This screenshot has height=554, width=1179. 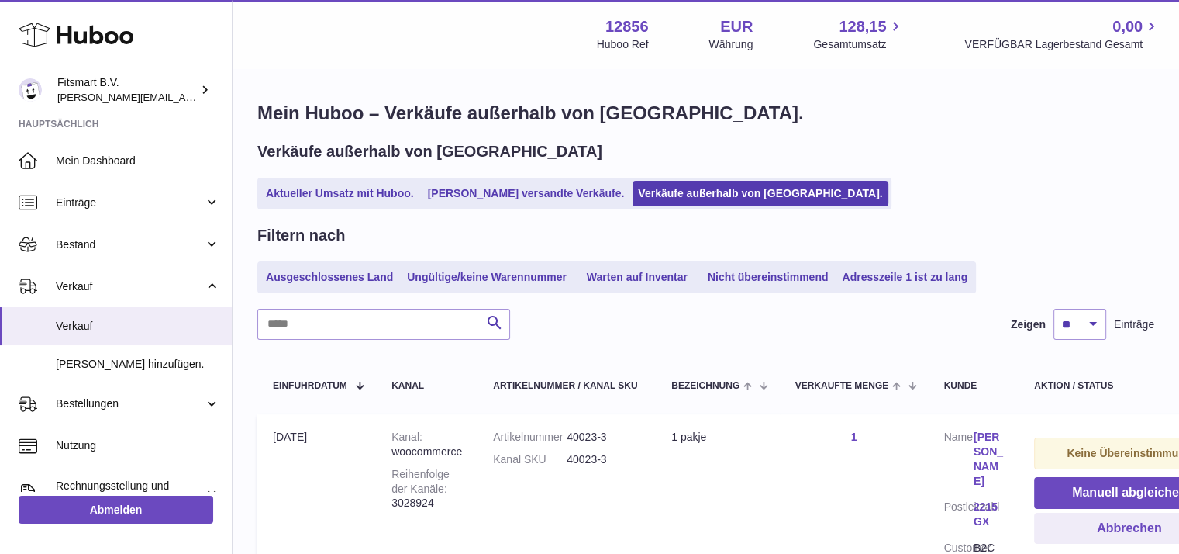 I want to click on a: 0,00 VERFÜGBAR Lagerbestand Gesamt, so click(x=1062, y=34).